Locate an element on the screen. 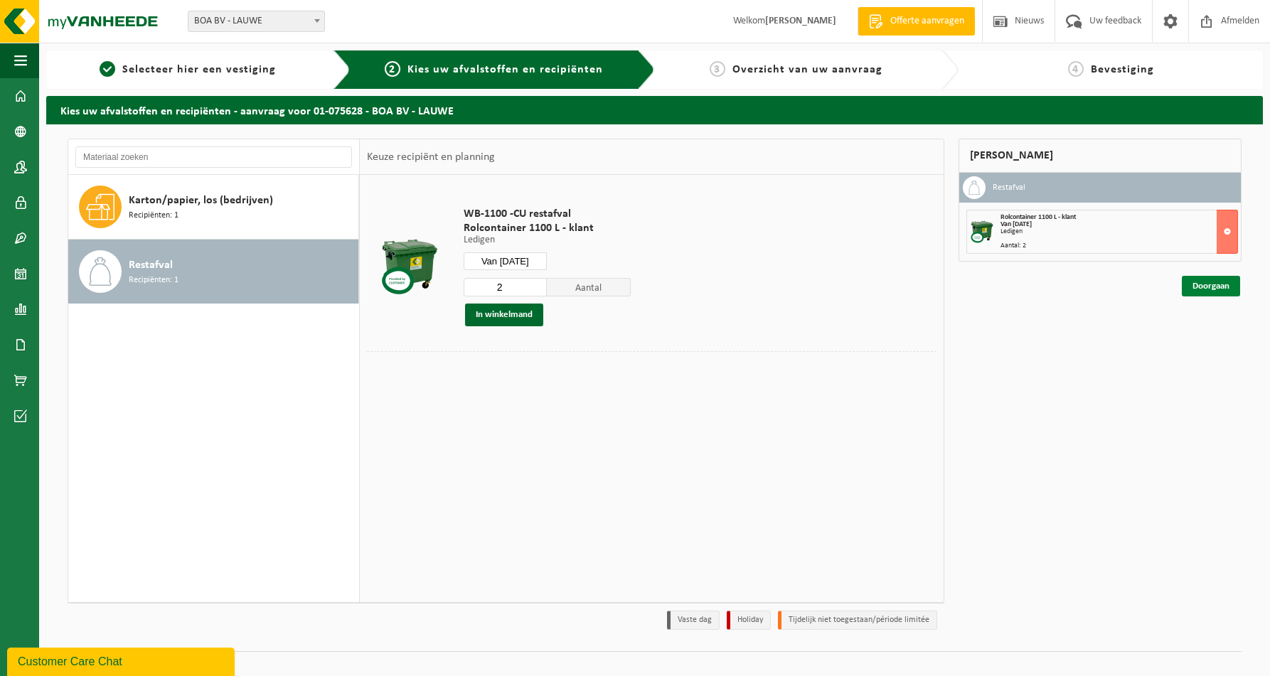 This screenshot has height=676, width=1270. span: Selecteer hier een vestiging is located at coordinates (199, 70).